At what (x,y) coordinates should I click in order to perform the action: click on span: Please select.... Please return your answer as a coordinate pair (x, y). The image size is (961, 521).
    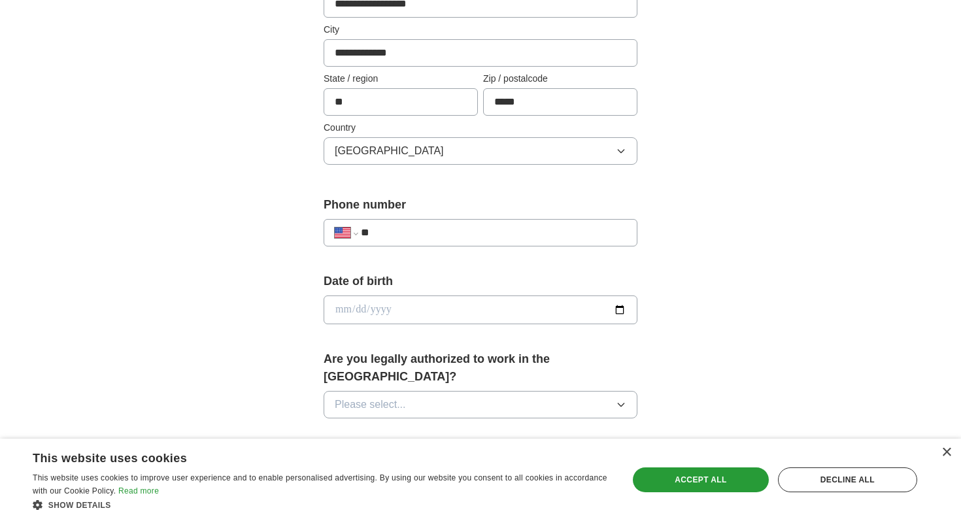
    Looking at the image, I should click on (370, 405).